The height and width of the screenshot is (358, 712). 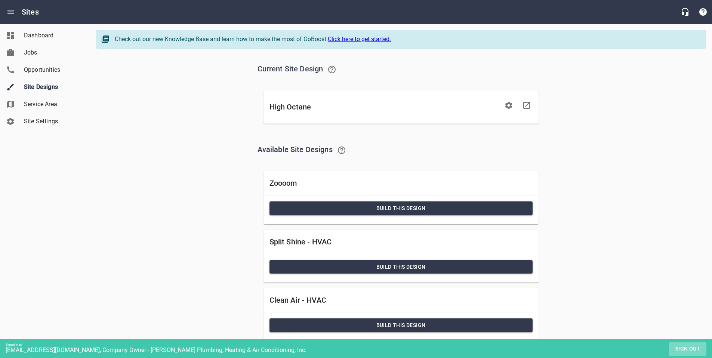 I want to click on a: Learn about switching Site Designs, so click(x=342, y=150).